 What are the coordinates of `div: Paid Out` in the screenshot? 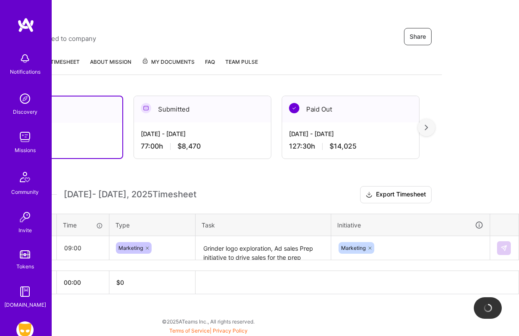 It's located at (351, 109).